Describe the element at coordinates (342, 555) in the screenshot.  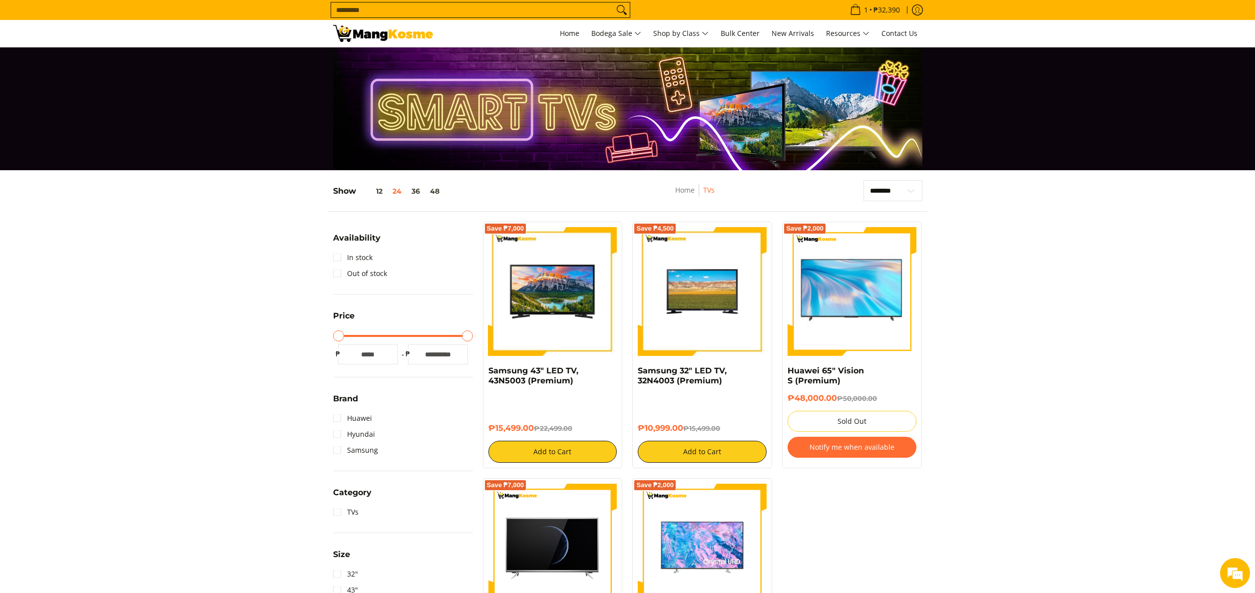
I see `span: Size` at that location.